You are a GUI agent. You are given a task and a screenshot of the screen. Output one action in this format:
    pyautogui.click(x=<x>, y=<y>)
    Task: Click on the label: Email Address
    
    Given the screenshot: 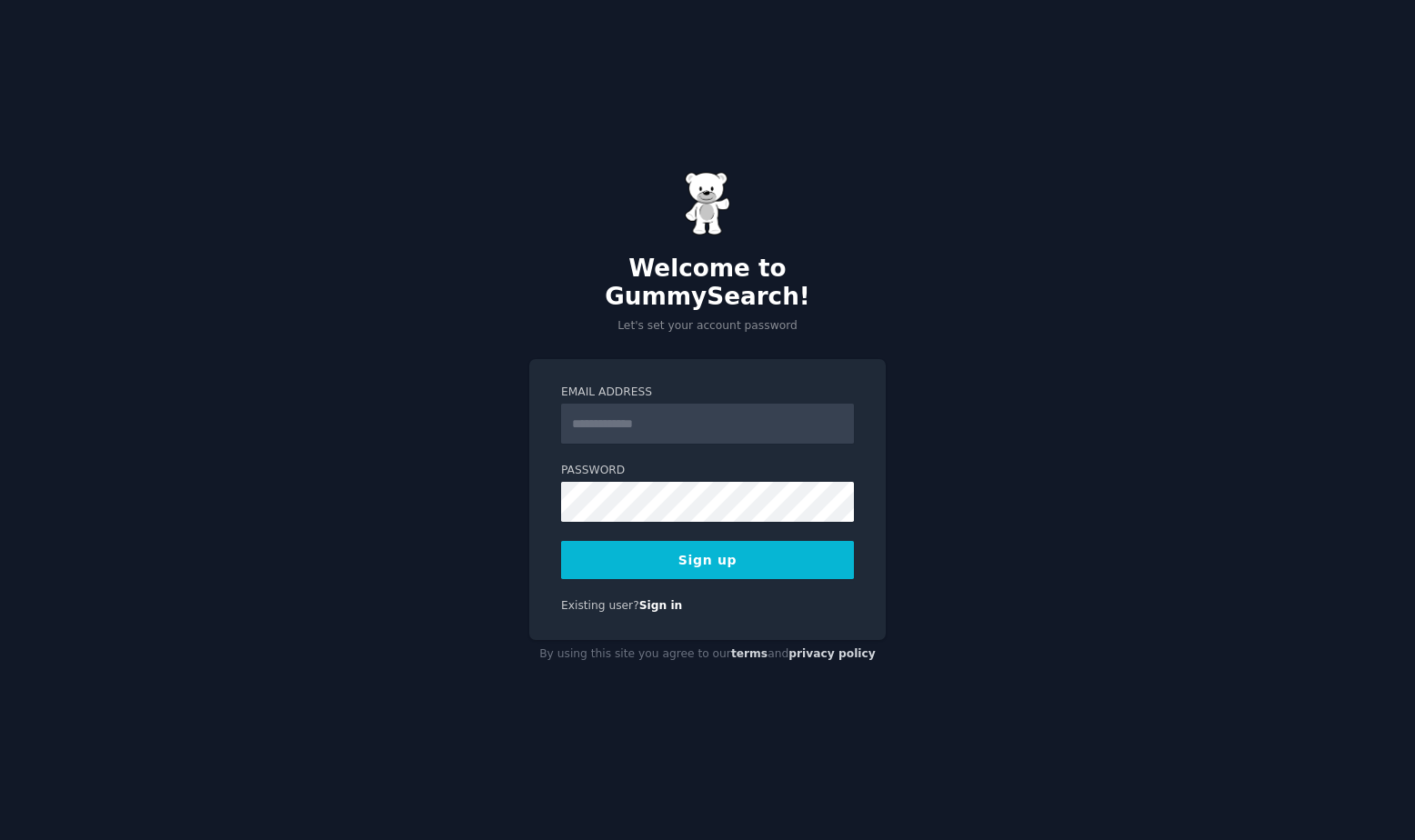 What is the action you would take?
    pyautogui.click(x=708, y=393)
    